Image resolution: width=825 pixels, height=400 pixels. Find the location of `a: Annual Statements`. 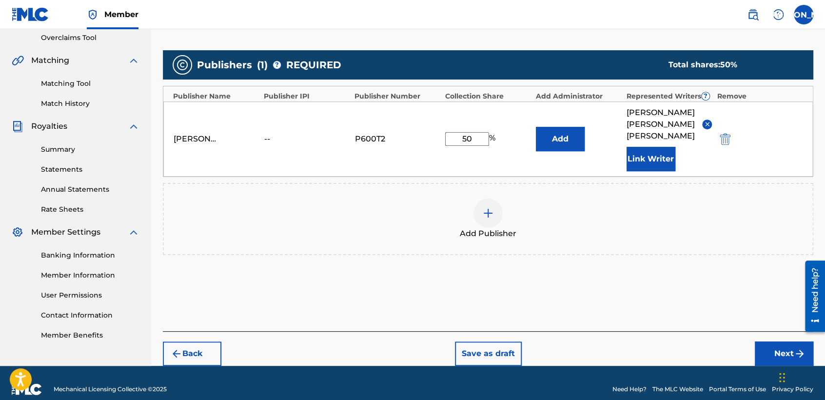

a: Annual Statements is located at coordinates (90, 189).